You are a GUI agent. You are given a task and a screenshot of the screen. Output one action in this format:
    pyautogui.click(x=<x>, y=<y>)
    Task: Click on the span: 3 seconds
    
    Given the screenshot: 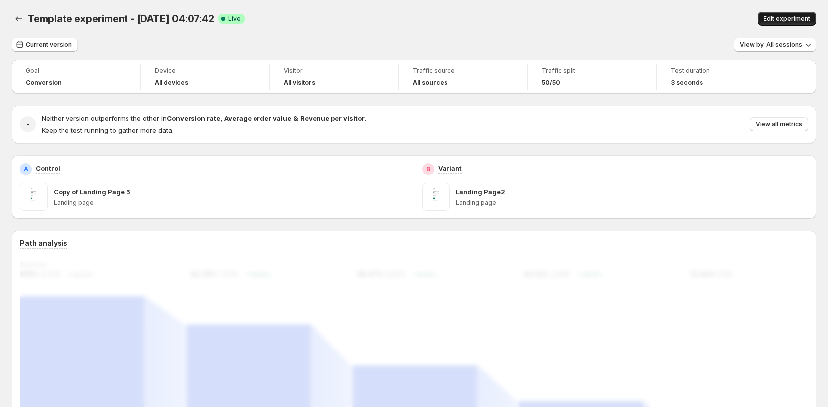 What is the action you would take?
    pyautogui.click(x=687, y=83)
    